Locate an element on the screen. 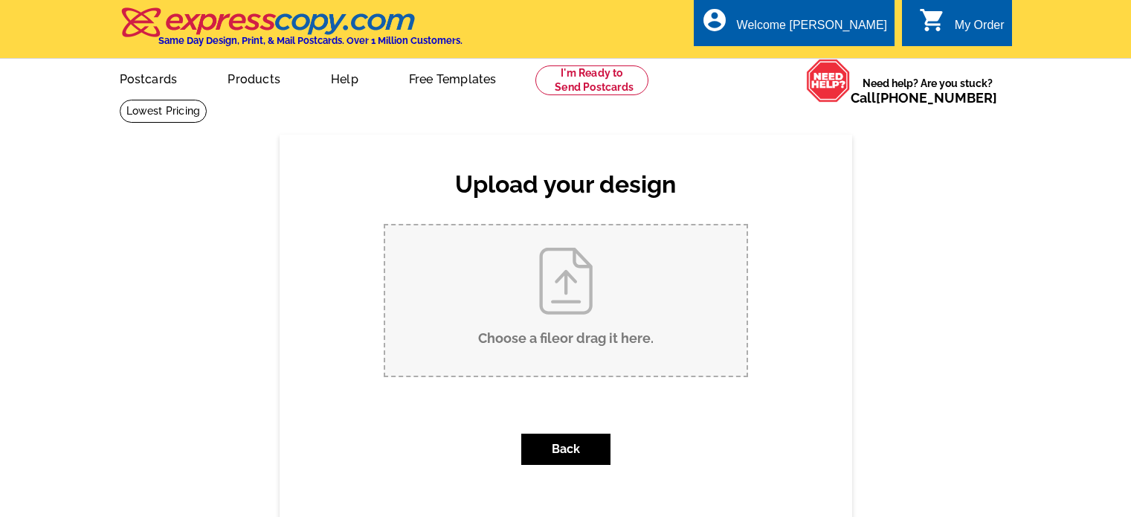 This screenshot has width=1131, height=517. button: Back is located at coordinates (566, 449).